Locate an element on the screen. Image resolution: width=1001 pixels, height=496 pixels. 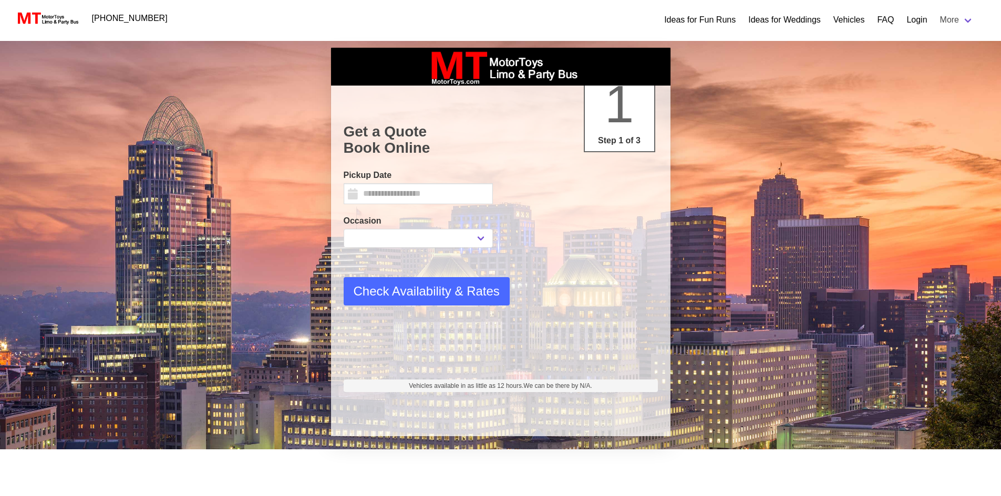
span: Vehicles available in as little as 12 hours. is located at coordinates (500, 386).